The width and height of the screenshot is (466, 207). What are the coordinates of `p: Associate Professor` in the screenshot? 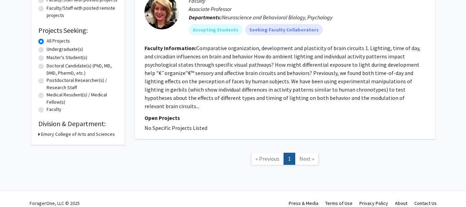 It's located at (307, 9).